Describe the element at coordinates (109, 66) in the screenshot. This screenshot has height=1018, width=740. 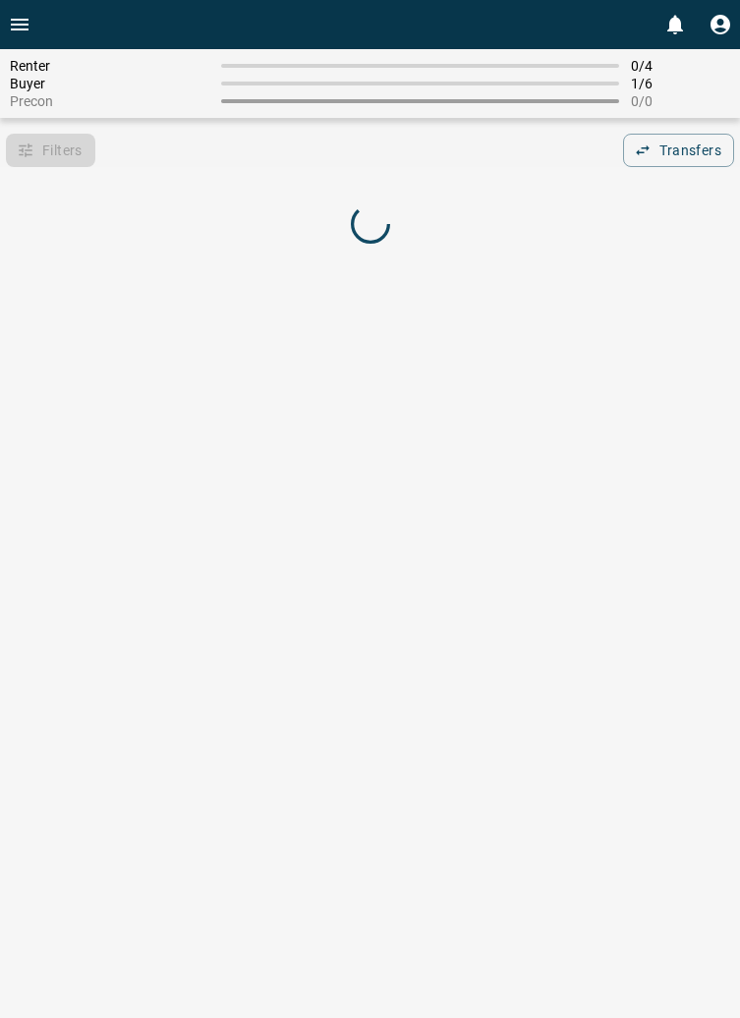
I see `span: Renter` at that location.